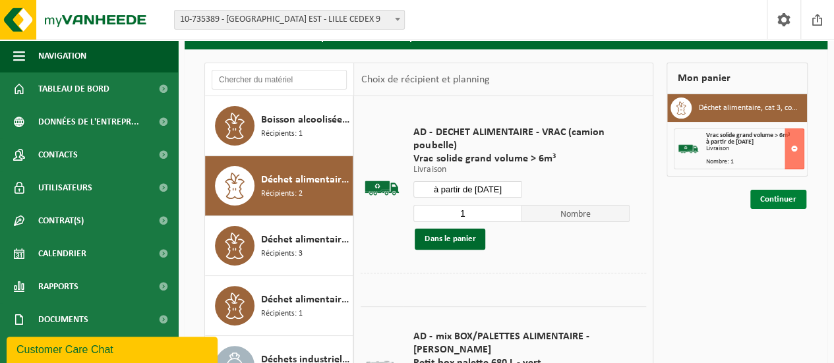 Image resolution: width=834 pixels, height=363 pixels. I want to click on input: Sélectionnez date, so click(467, 189).